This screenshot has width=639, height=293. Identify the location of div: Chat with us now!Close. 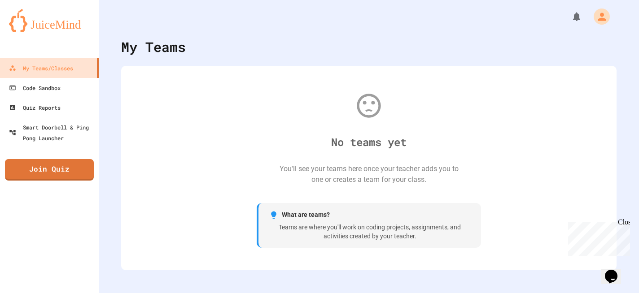
(33, 30).